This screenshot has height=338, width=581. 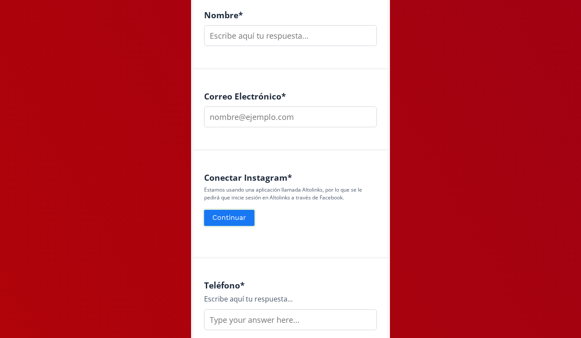 What do you see at coordinates (291, 194) in the screenshot?
I see `p: Estamos usando una aplicación llamada Altolinks, por lo que se le pedirá que inicie sesión en Alt...` at bounding box center [291, 194].